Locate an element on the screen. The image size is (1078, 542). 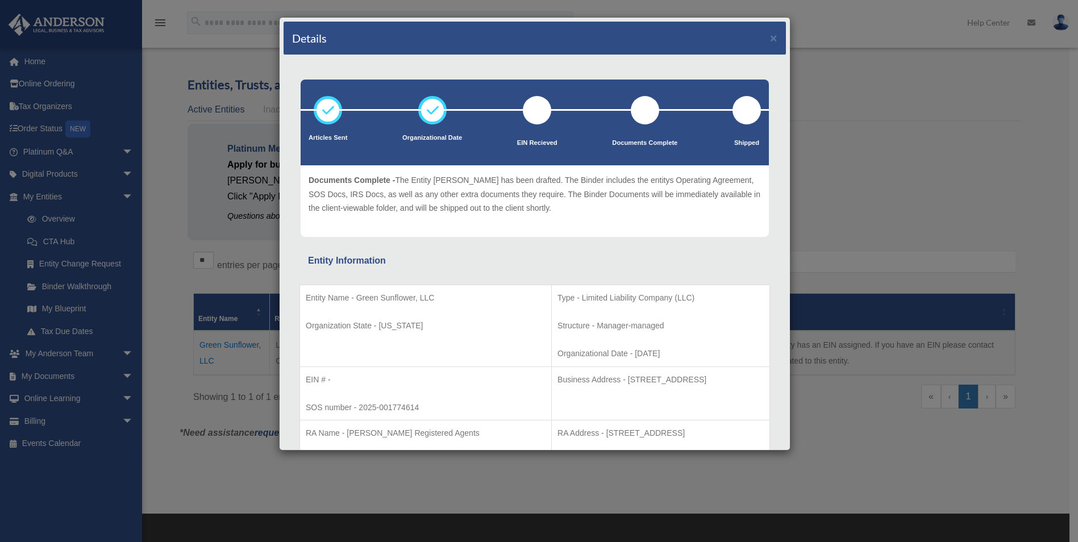
div: Entity Information is located at coordinates (535, 261).